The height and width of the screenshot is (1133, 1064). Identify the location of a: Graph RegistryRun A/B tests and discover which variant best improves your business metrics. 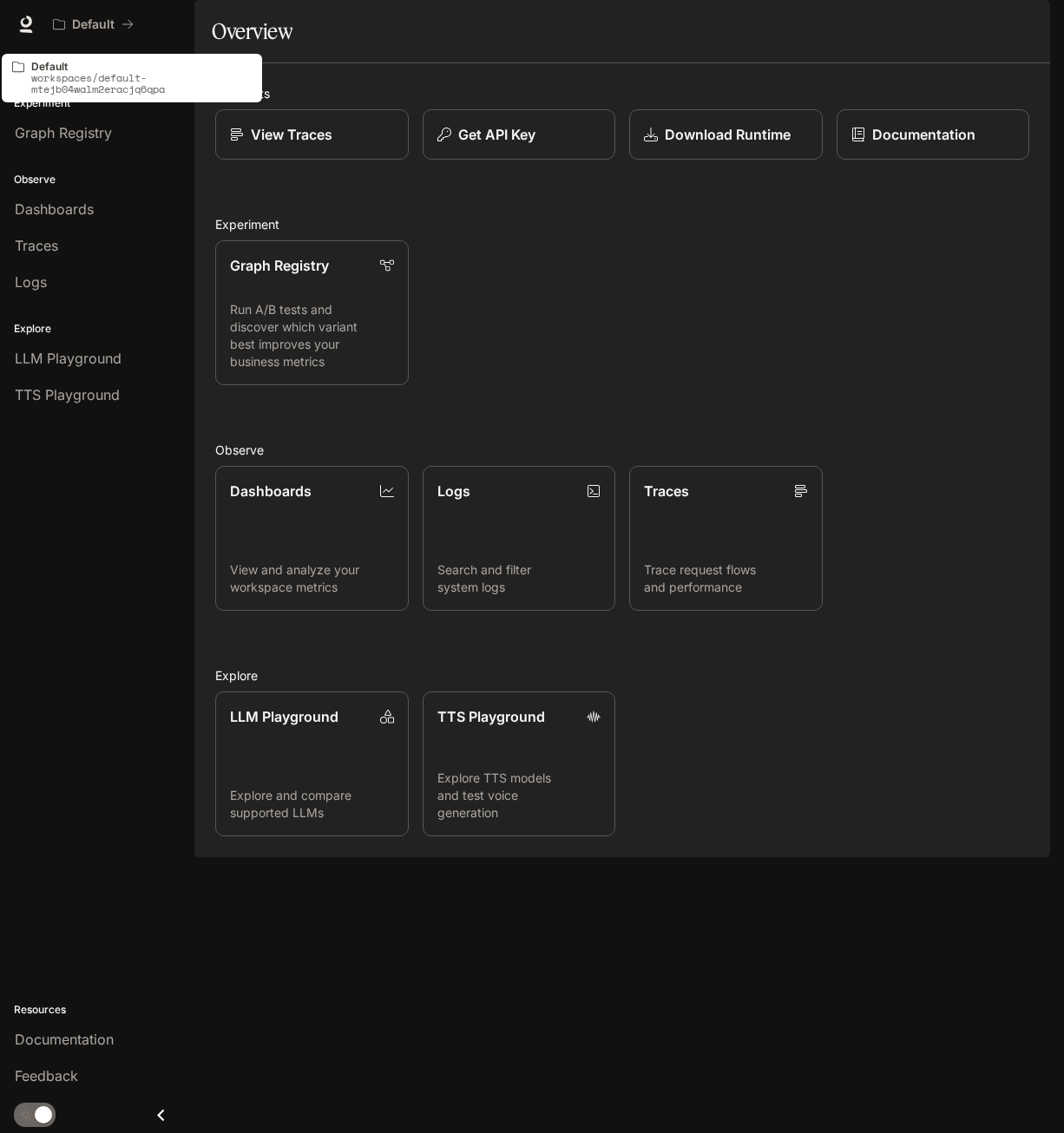
(312, 313).